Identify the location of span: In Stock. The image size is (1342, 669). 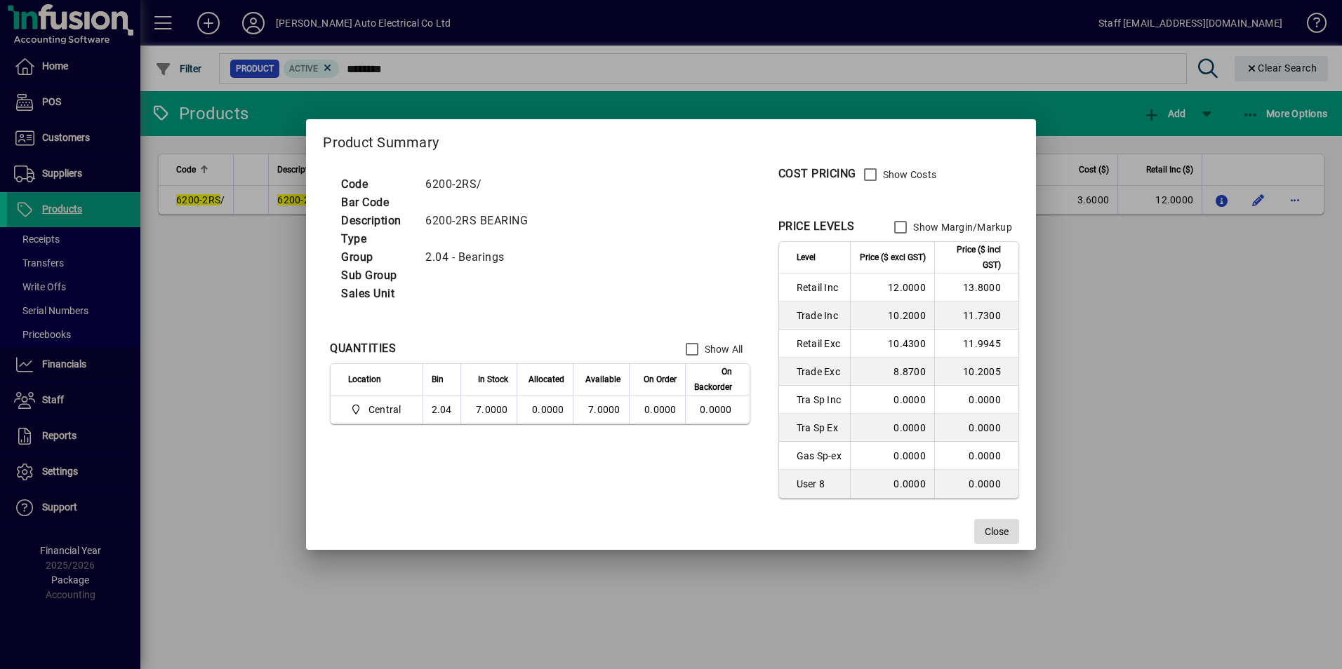
(493, 380).